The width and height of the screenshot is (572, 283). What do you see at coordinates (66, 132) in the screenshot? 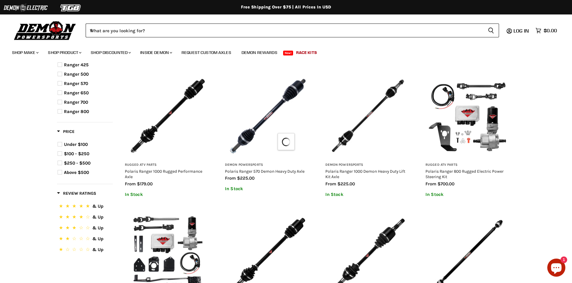
I see `span: Price` at bounding box center [66, 132].